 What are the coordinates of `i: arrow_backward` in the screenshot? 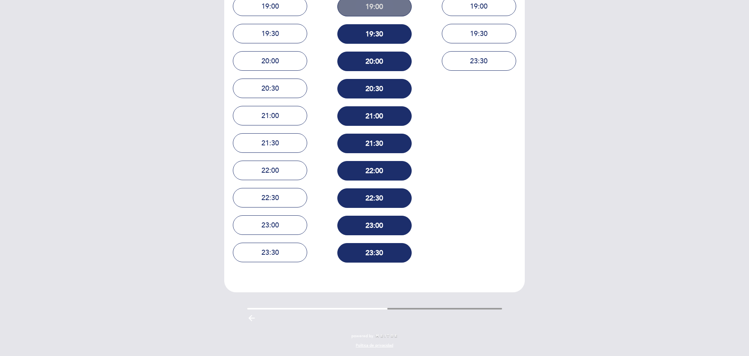 It's located at (252, 318).